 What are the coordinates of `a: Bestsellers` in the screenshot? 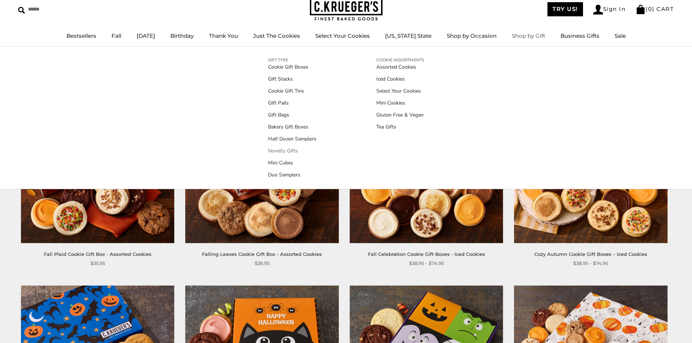 It's located at (81, 36).